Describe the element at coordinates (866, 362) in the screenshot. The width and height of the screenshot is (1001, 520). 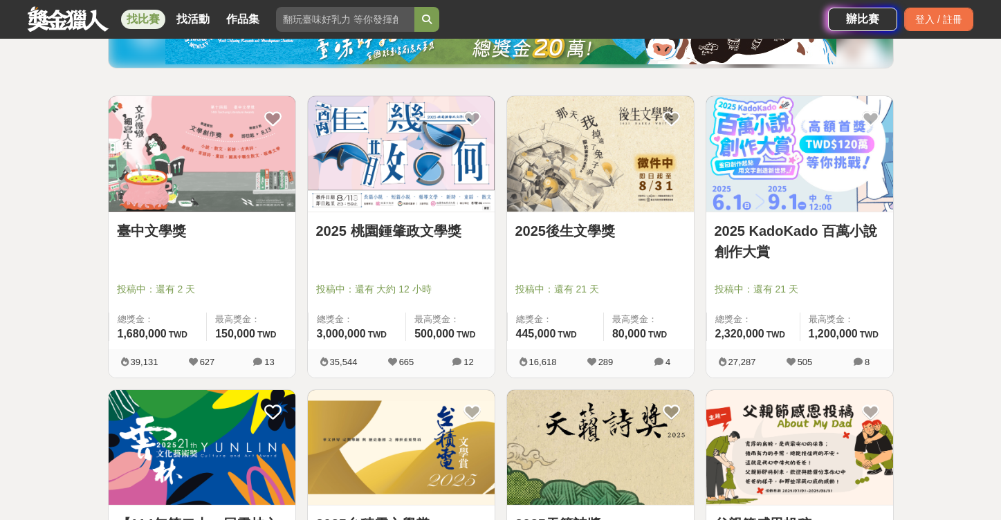
I see `span: 8` at that location.